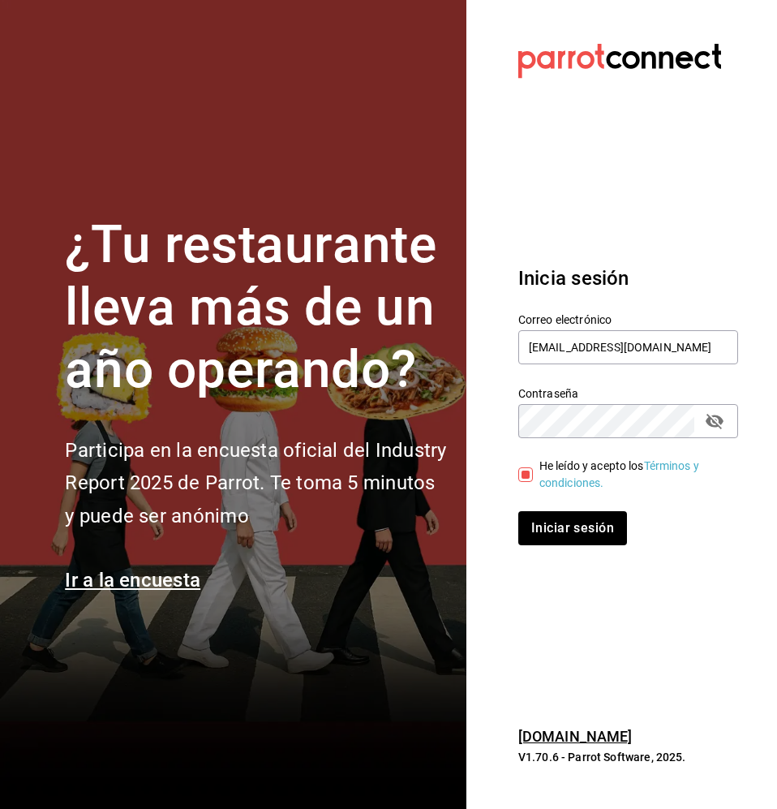  I want to click on p: V1.70.6 - Parrot Software, 2025., so click(628, 757).